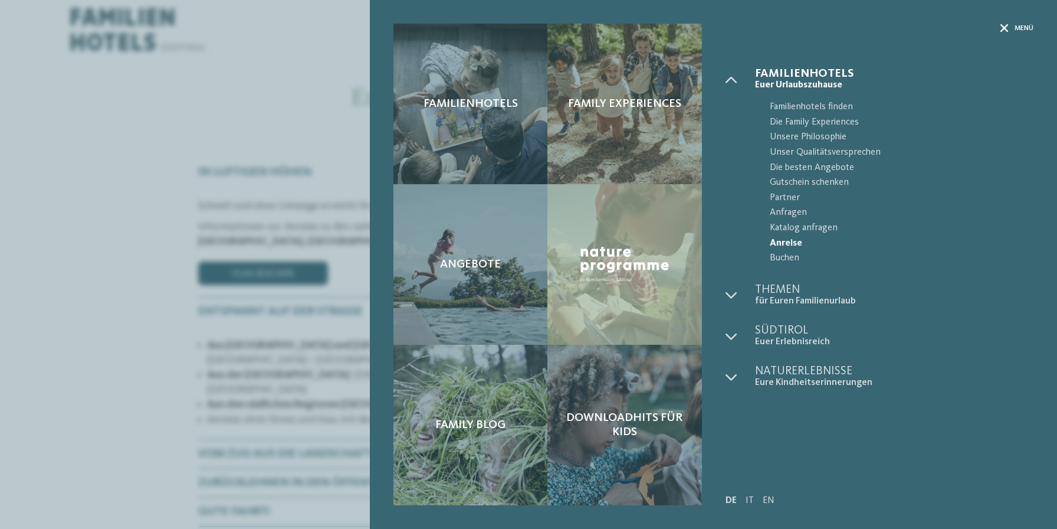  I want to click on a: Anreise zu den Familienhotels Südtirol Nature Programme, so click(624, 264).